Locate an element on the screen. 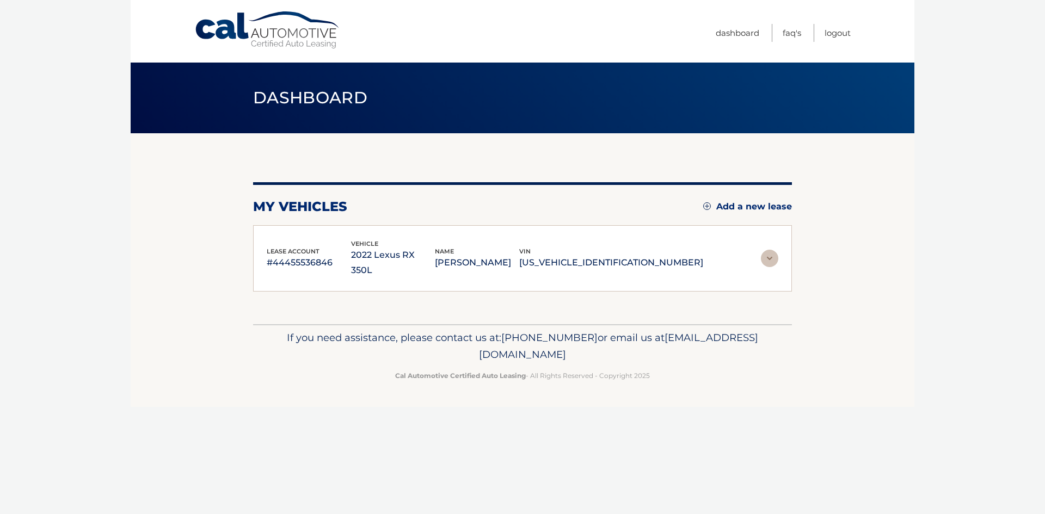  strong: Cal Automotive Certified Auto Leasing is located at coordinates (460, 375).